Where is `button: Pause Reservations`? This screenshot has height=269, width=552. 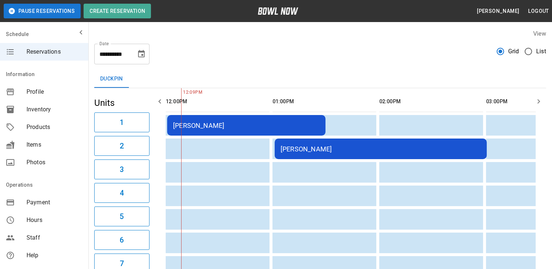
button: Pause Reservations is located at coordinates (42, 11).